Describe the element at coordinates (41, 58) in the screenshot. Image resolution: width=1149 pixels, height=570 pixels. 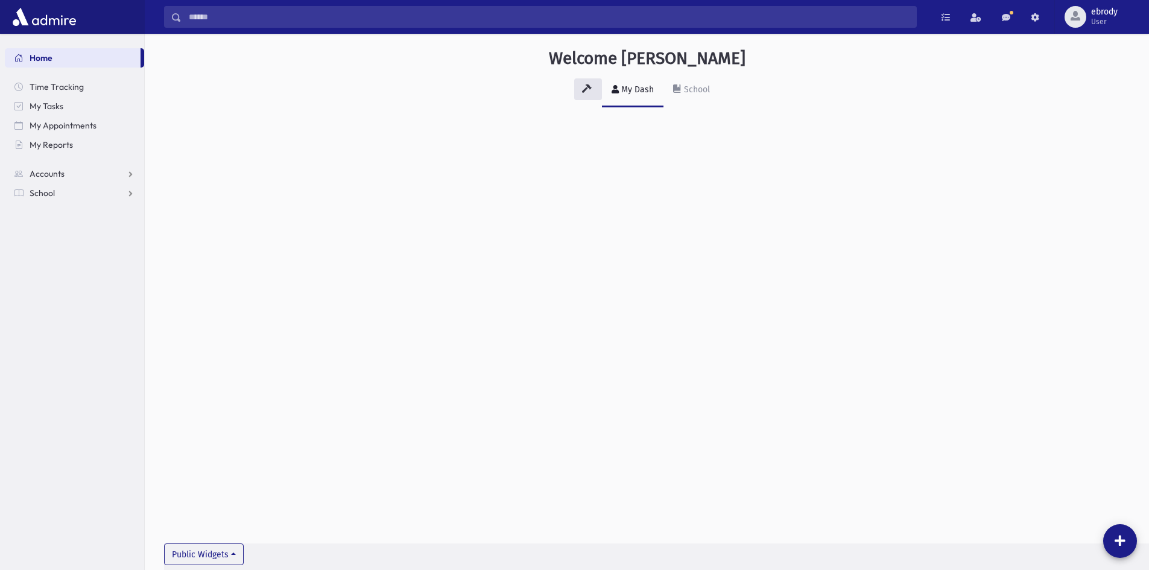
I see `span: Home` at that location.